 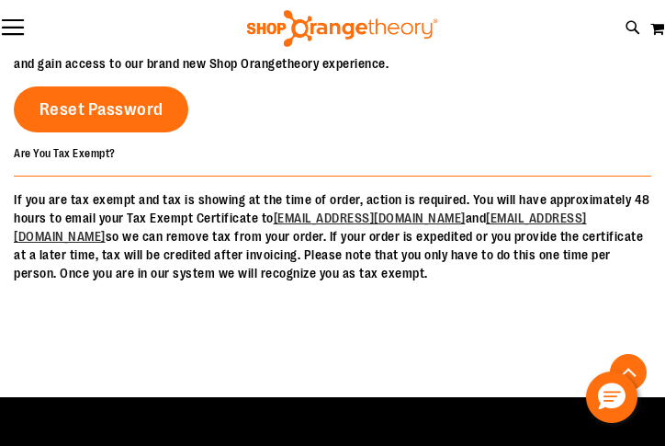 What do you see at coordinates (101, 109) in the screenshot?
I see `a: Reset Password` at bounding box center [101, 109].